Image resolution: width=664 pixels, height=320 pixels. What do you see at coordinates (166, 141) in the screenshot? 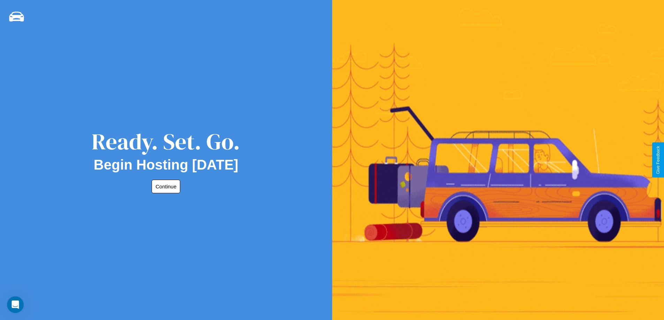
I see `div: Ready. Set. Go.` at bounding box center [166, 141].